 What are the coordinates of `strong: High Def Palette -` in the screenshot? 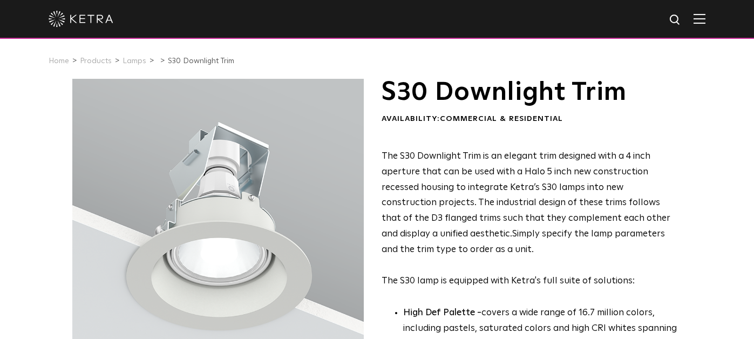 It's located at (442, 313).